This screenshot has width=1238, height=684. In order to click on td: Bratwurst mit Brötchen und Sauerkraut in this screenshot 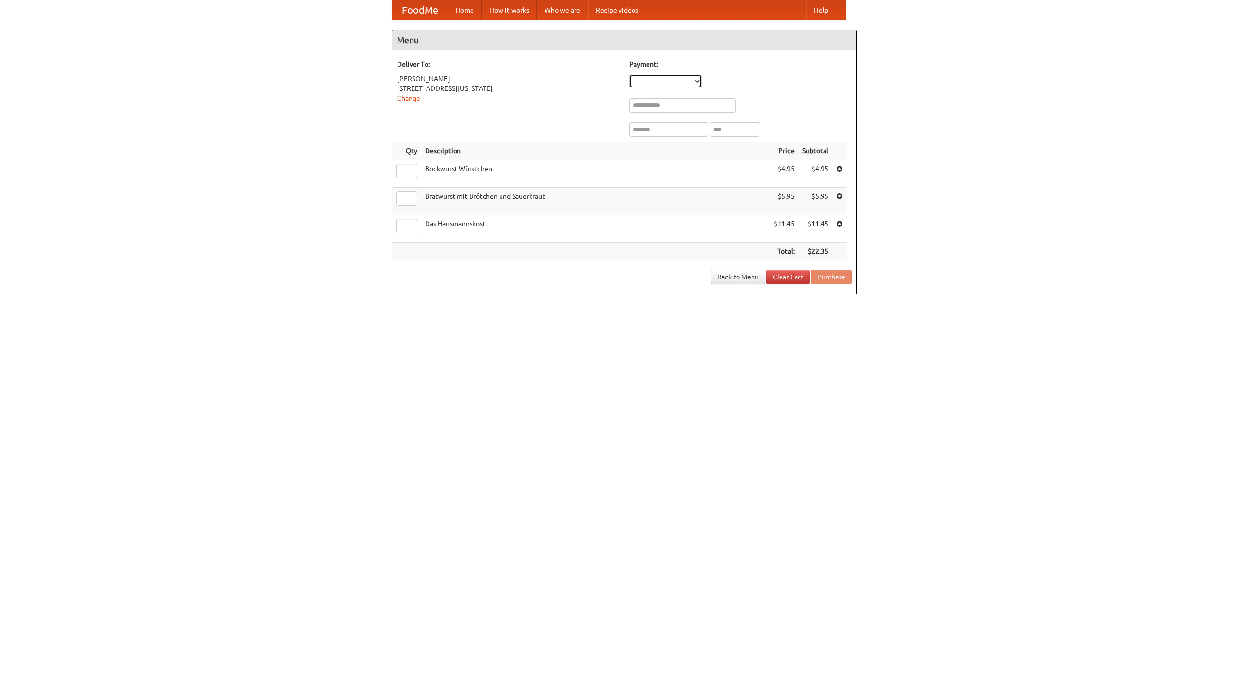, I will do `click(595, 201)`.